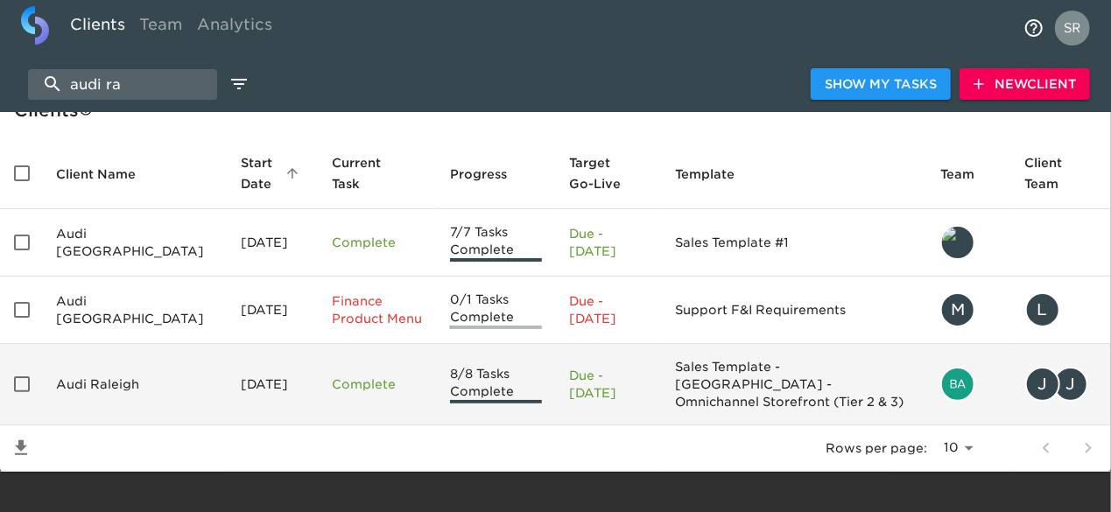 This screenshot has width=1111, height=512. Describe the element at coordinates (134, 385) in the screenshot. I see `td: Audi Raleigh` at that location.